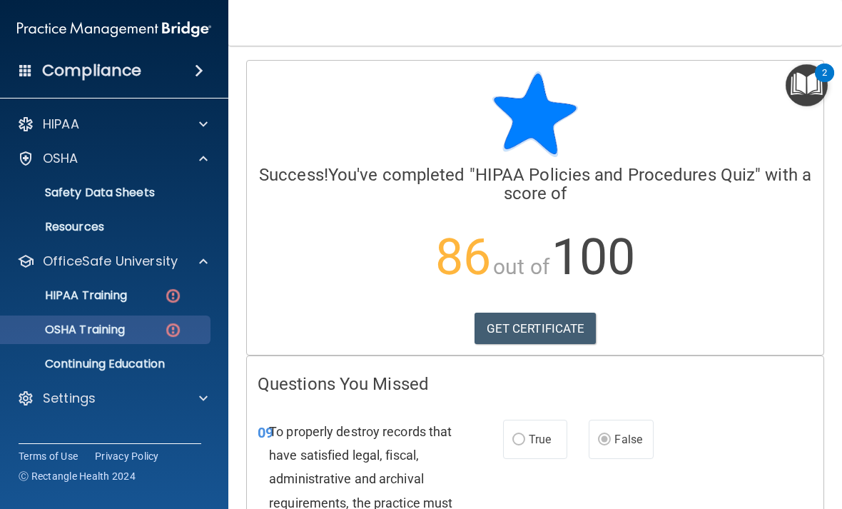  Describe the element at coordinates (112, 158) in the screenshot. I see `a: OSHA` at that location.